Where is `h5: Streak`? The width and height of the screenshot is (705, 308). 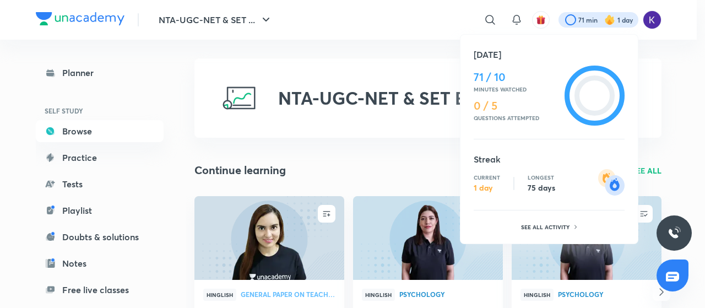 h5: Streak is located at coordinates (549, 159).